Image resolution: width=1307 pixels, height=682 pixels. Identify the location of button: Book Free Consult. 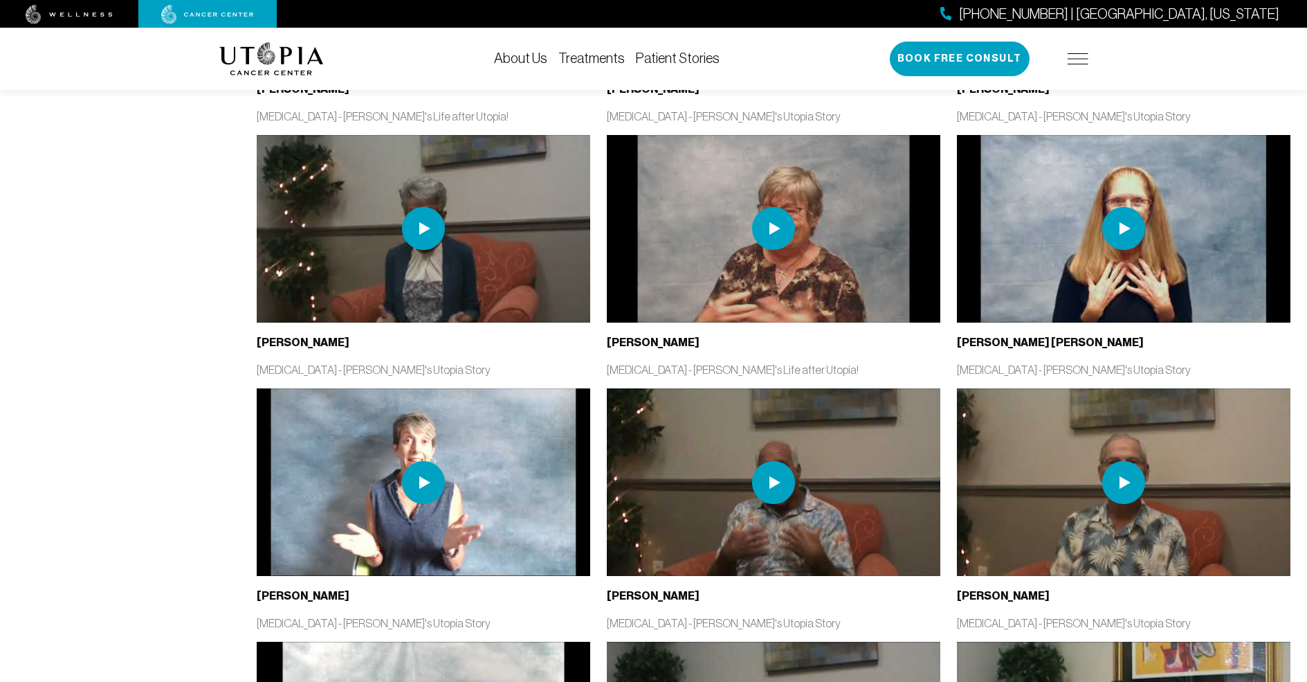
(960, 59).